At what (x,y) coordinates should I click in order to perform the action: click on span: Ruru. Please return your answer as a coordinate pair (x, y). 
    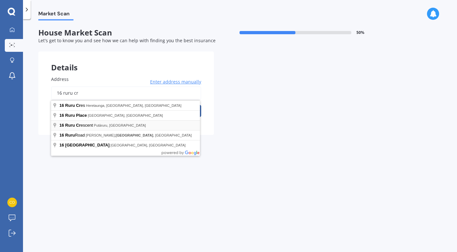
    Looking at the image, I should click on (70, 135).